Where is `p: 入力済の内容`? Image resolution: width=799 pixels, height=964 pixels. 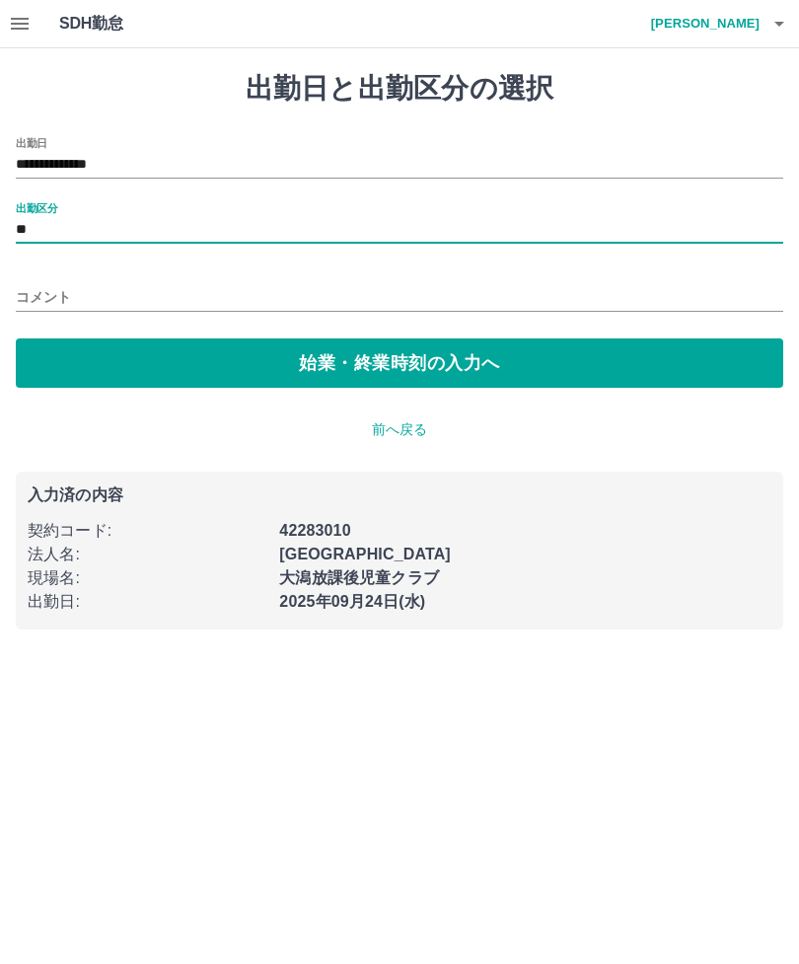 p: 入力済の内容 is located at coordinates (399, 495).